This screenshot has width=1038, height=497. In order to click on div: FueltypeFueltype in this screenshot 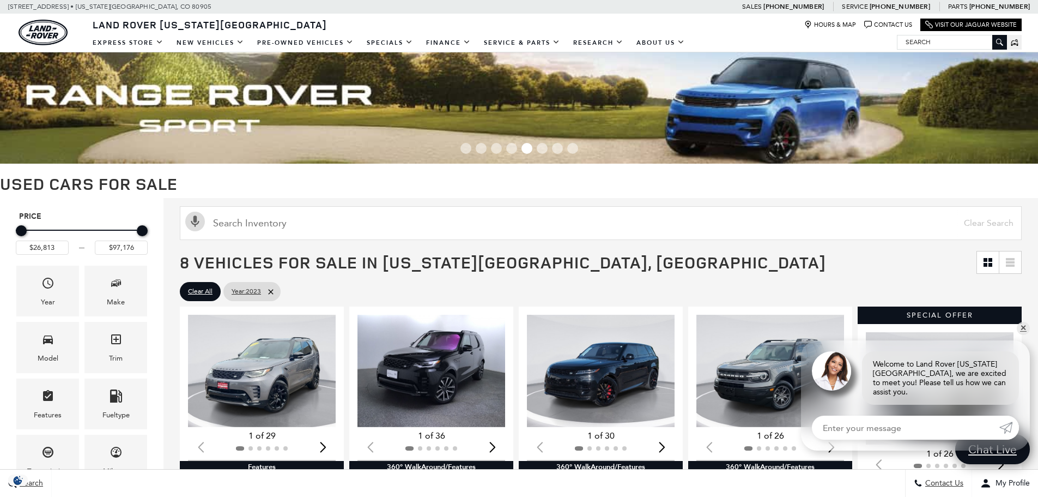, I will do `click(116, 403)`.